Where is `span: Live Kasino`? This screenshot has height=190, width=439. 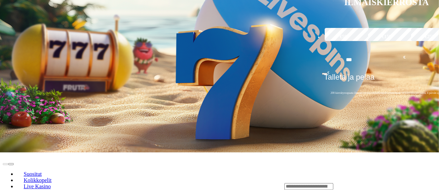 span: Live Kasino is located at coordinates (37, 186).